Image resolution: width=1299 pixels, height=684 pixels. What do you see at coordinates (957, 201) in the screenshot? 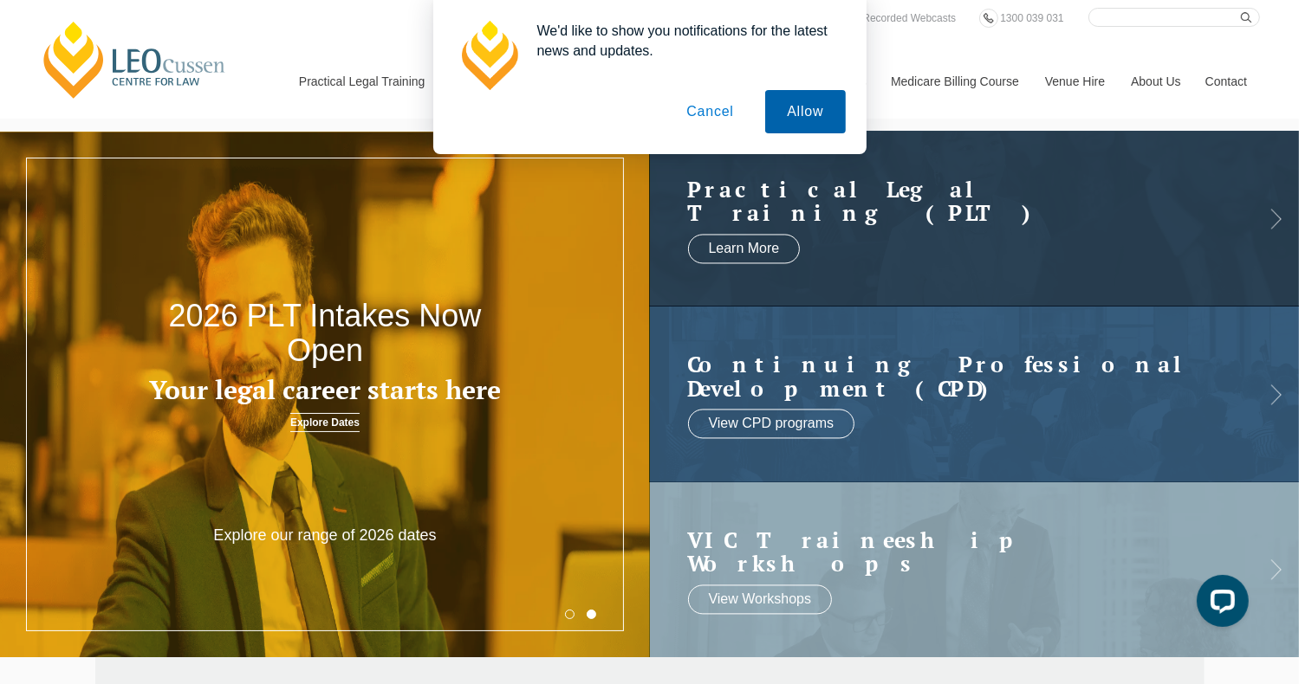
I see `h2: Practical Legal Training (PLT)` at bounding box center [957, 201].